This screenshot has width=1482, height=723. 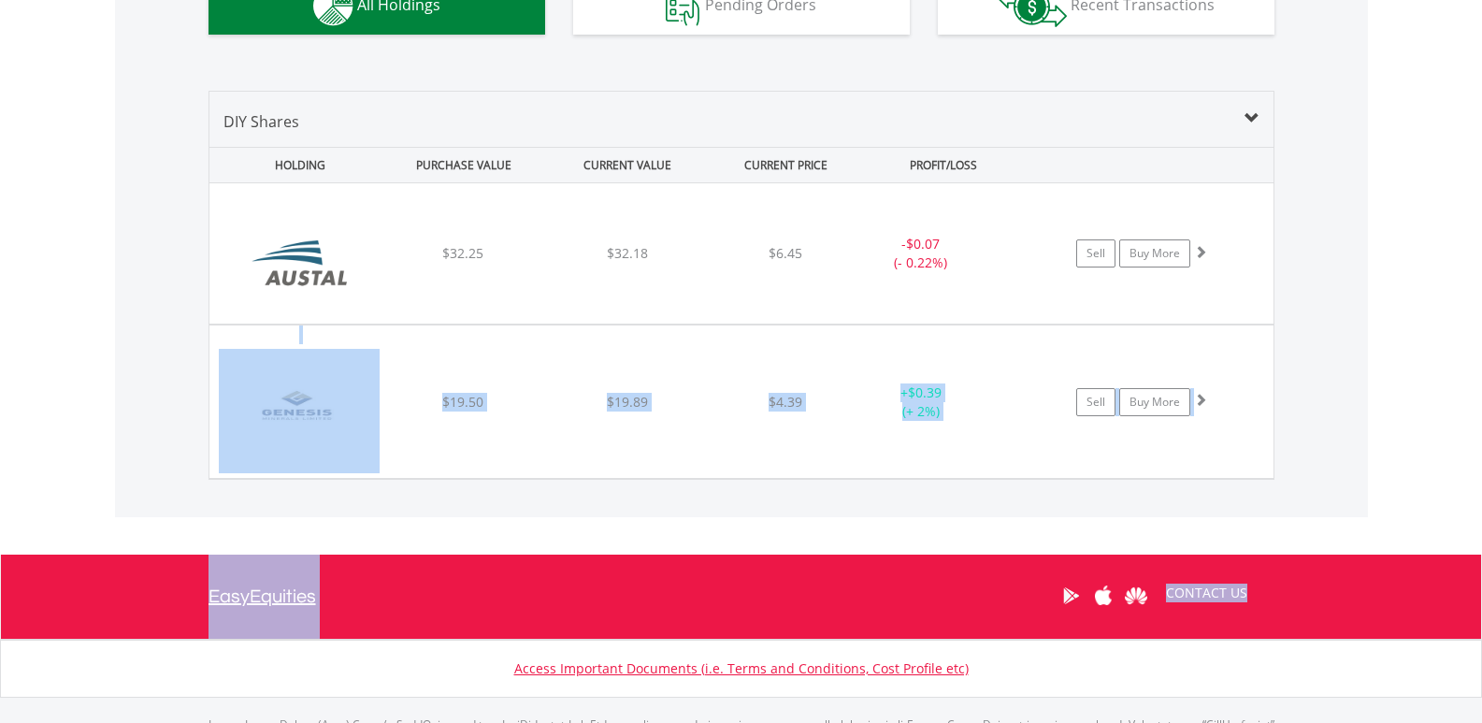 I want to click on span: $32.18, so click(x=627, y=252).